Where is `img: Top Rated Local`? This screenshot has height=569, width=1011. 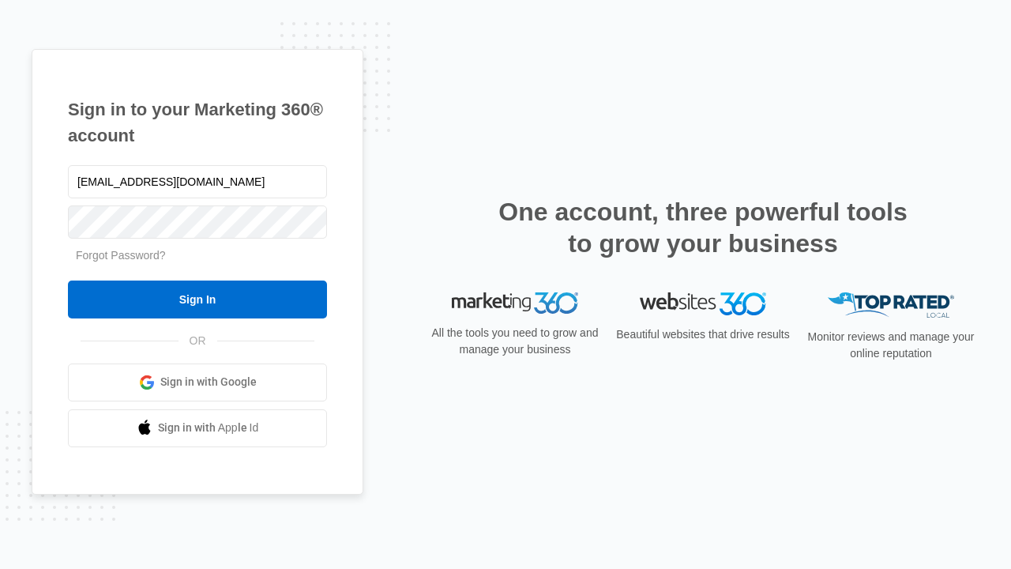 img: Top Rated Local is located at coordinates (891, 305).